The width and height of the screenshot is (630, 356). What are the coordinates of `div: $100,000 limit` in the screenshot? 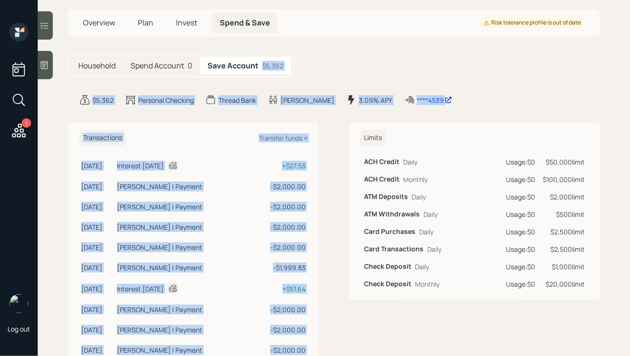 It's located at (563, 179).